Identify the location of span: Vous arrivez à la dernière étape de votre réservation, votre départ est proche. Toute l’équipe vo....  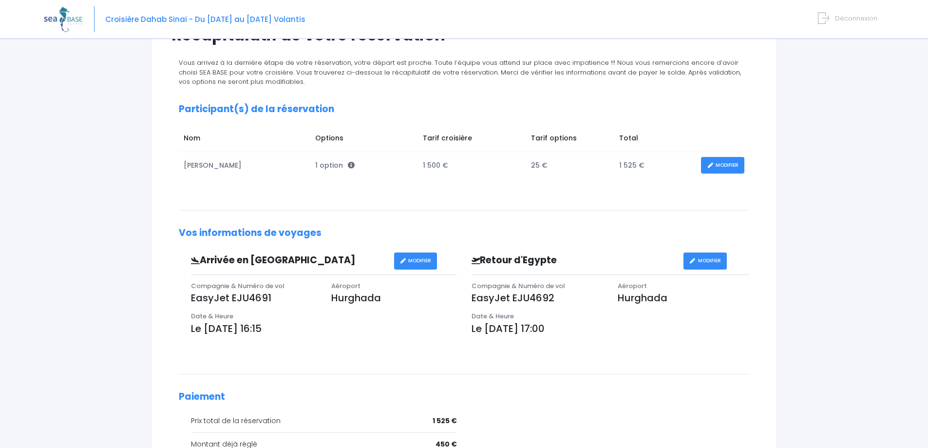
(460, 72).